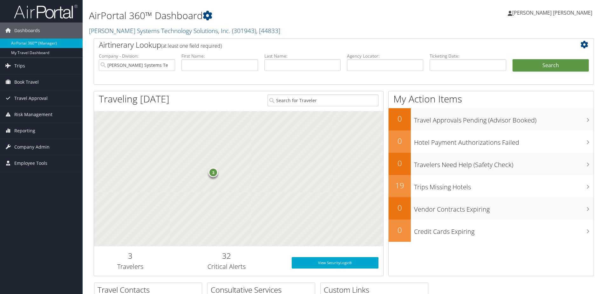 The height and width of the screenshot is (294, 605). What do you see at coordinates (504, 208) in the screenshot?
I see `h3: Vendor Contracts Expiring` at bounding box center [504, 208].